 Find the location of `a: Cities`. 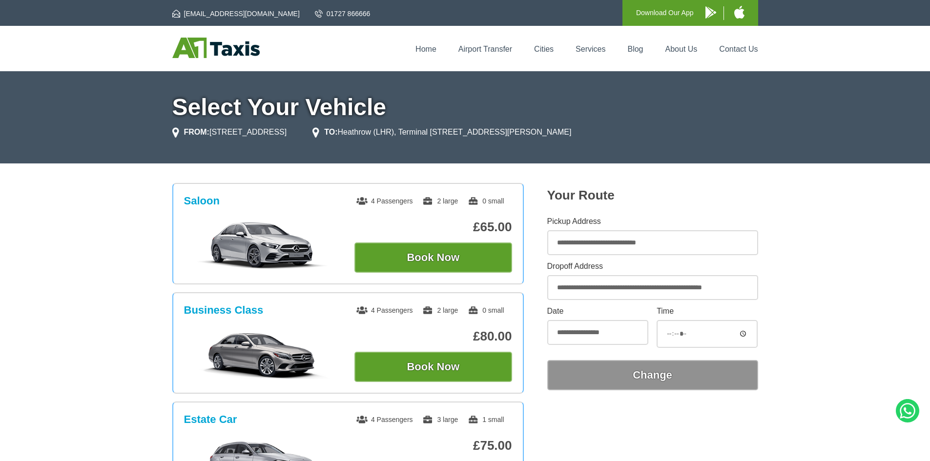

a: Cities is located at coordinates (544, 49).